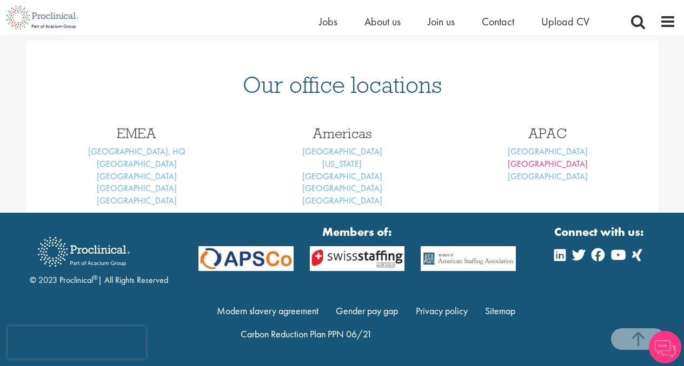 This screenshot has height=366, width=684. What do you see at coordinates (268, 311) in the screenshot?
I see `a: Modern slavery agreement` at bounding box center [268, 311].